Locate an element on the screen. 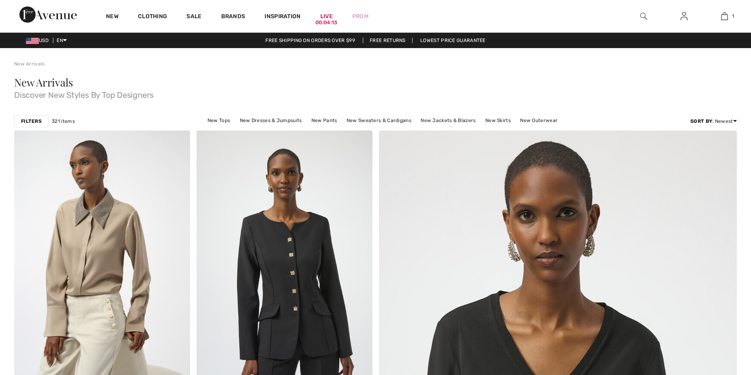 Image resolution: width=751 pixels, height=375 pixels. a: New is located at coordinates (112, 17).